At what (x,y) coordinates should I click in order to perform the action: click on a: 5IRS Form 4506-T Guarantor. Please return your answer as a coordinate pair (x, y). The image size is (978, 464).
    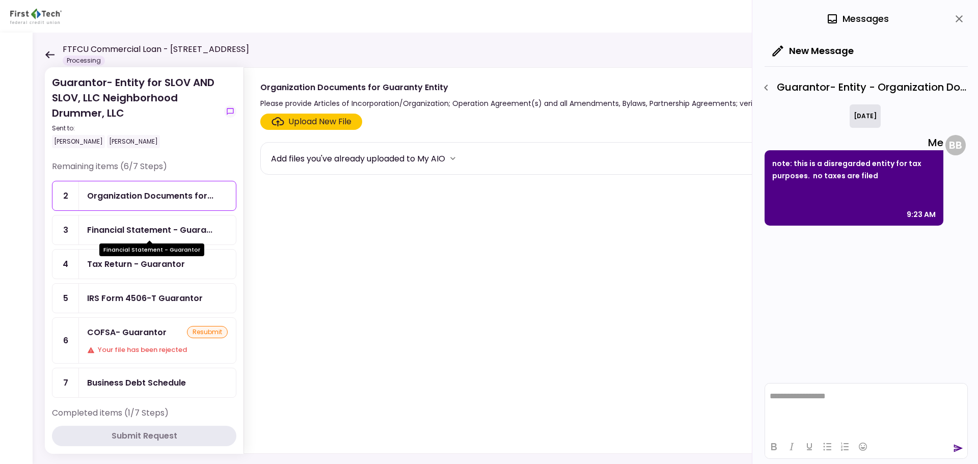
    Looking at the image, I should click on (144, 298).